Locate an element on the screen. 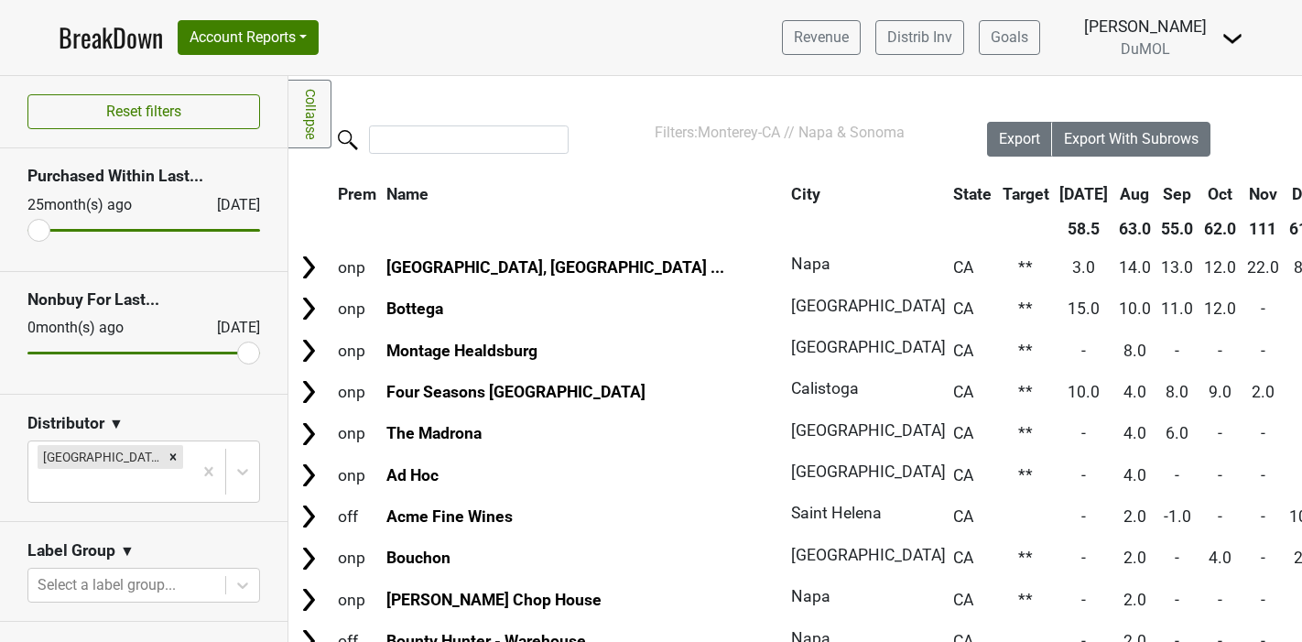  a: Bouchon is located at coordinates (418, 558).